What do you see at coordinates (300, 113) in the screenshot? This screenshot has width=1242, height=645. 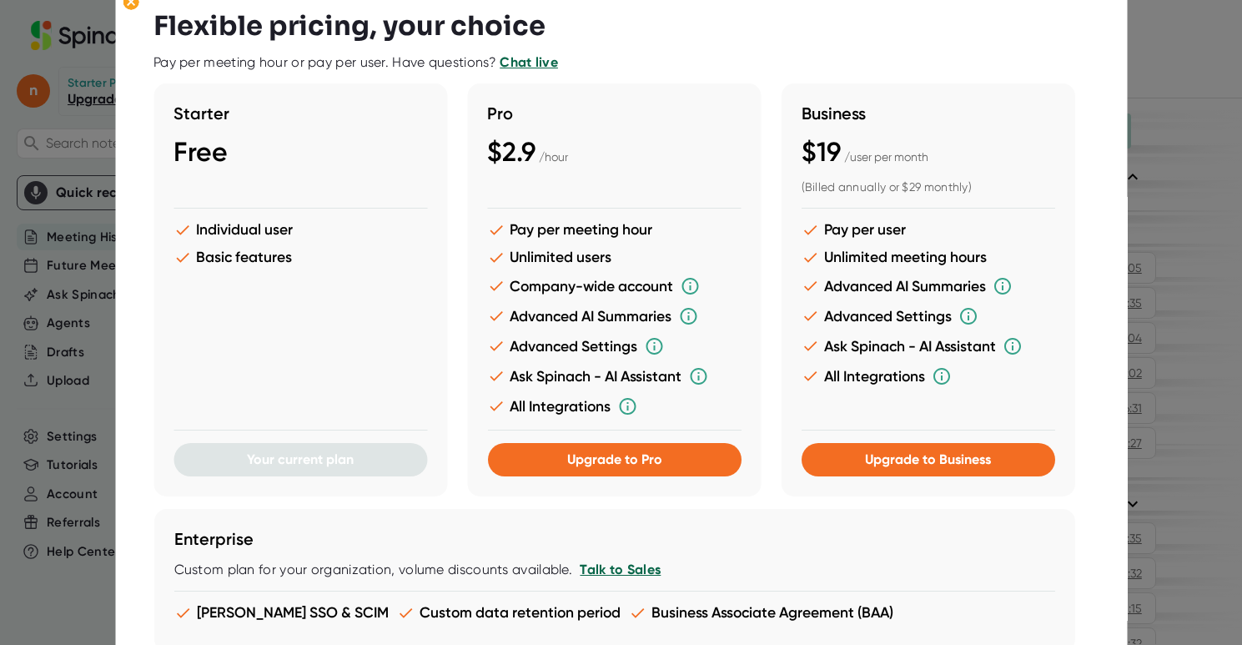 I see `h3: Starter` at bounding box center [300, 113].